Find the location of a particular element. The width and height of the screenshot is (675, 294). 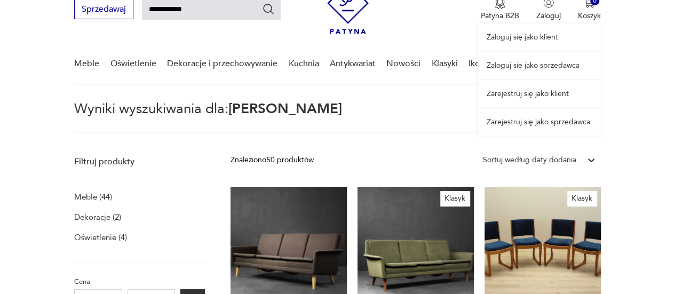

a: Dekoracje i przechowywanie is located at coordinates (222, 63).